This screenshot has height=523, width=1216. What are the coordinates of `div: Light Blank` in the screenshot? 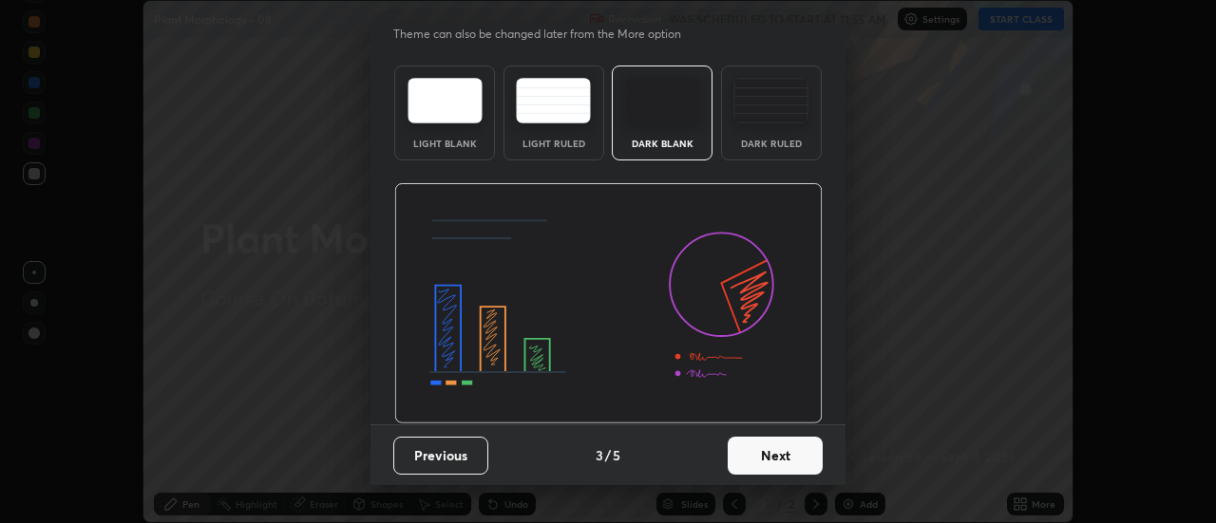 It's located at (445, 143).